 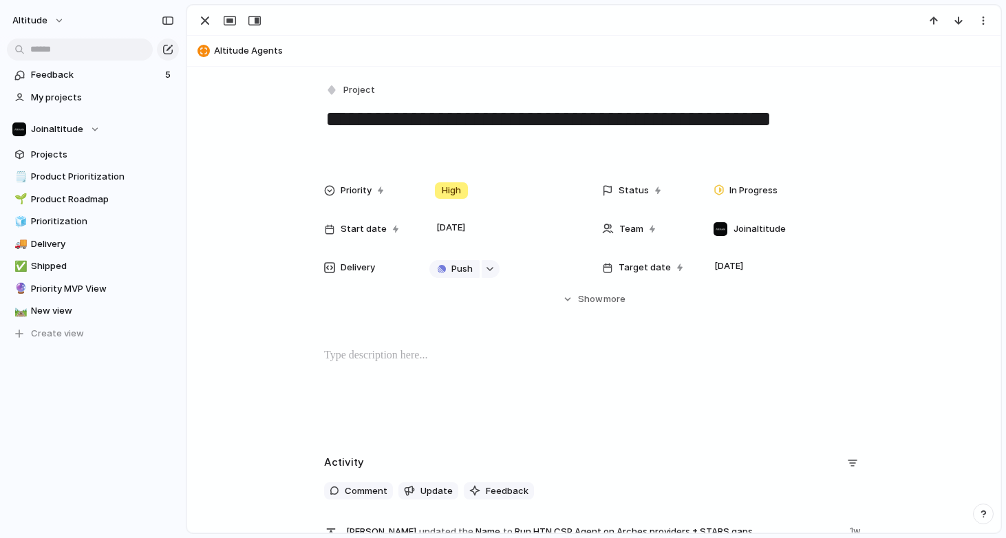 What do you see at coordinates (93, 222) in the screenshot?
I see `div: 🧊Prioritization` at bounding box center [93, 222].